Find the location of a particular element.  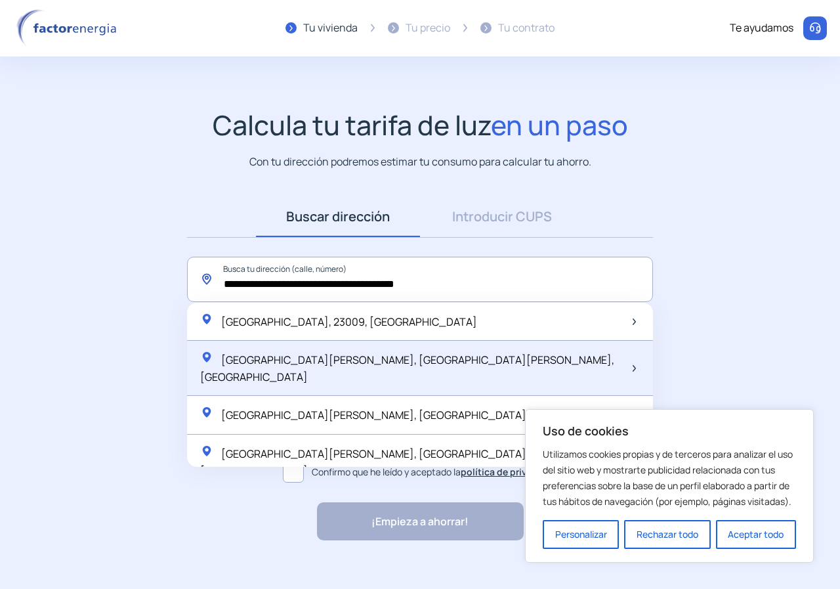

img: llamar is located at coordinates (815, 28).